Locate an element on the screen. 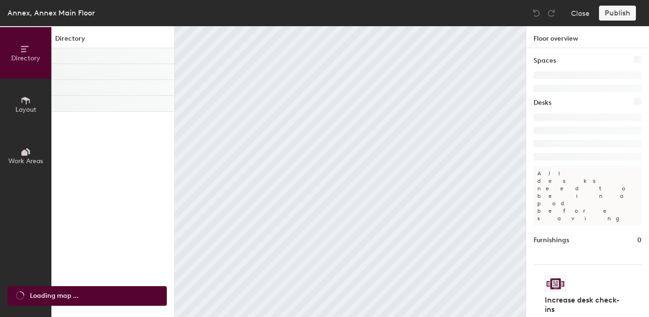 The height and width of the screenshot is (317, 649). span: Loading map ... is located at coordinates (54, 296).